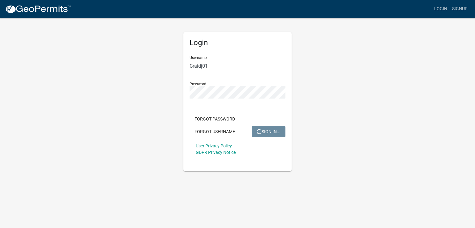  I want to click on a: Signup, so click(460, 9).